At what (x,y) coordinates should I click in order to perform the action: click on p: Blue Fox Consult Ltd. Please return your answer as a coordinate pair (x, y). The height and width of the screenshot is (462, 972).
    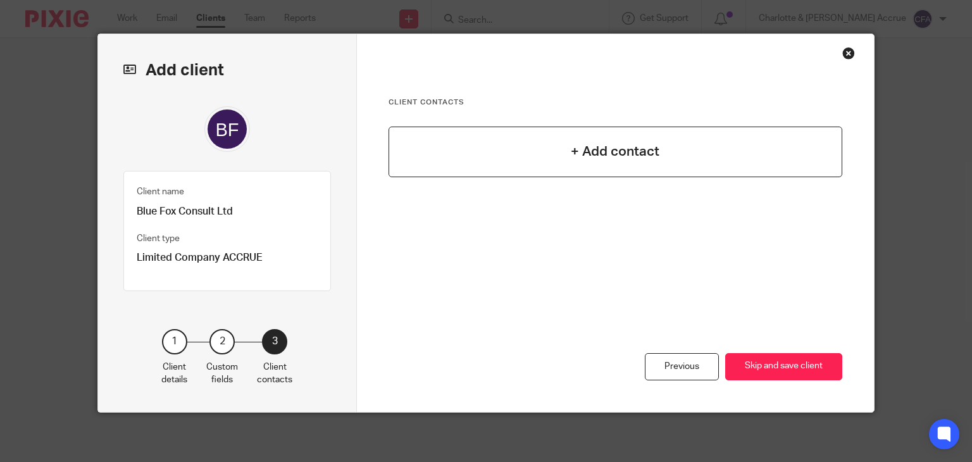
    Looking at the image, I should click on (227, 211).